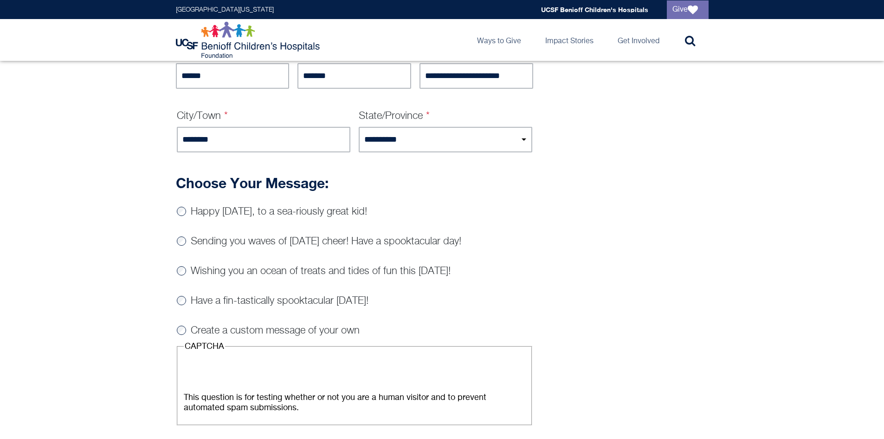 The width and height of the screenshot is (884, 439). Describe the element at coordinates (595, 9) in the screenshot. I see `a: UCSF Benioff Children's Hospitals` at that location.